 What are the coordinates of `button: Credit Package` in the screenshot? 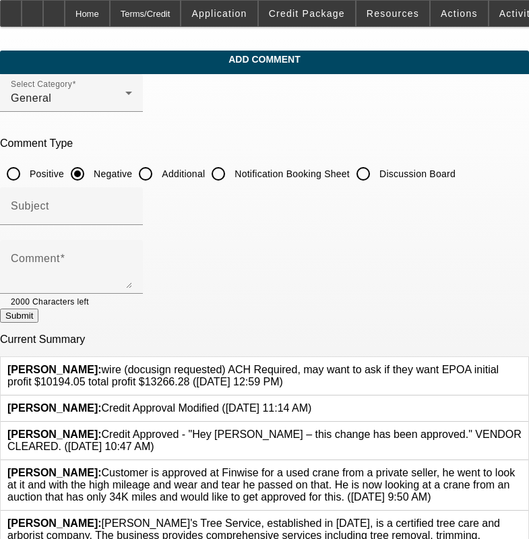 It's located at (306, 13).